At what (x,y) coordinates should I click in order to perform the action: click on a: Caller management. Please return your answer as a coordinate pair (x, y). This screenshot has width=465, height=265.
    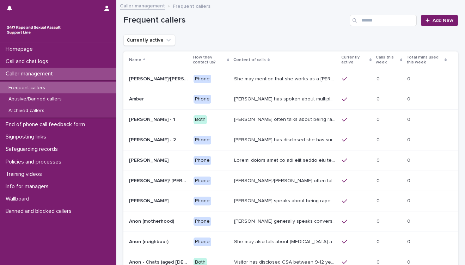
    Looking at the image, I should click on (142, 5).